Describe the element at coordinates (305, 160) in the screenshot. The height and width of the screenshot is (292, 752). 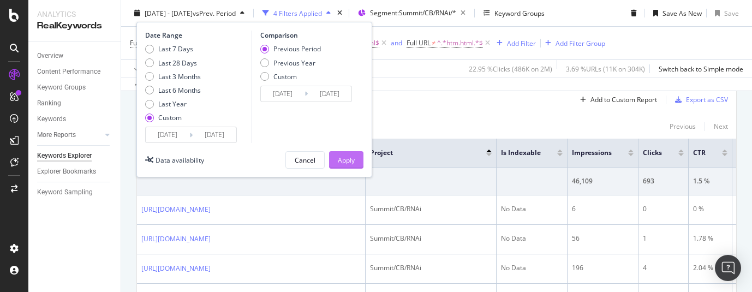
I see `button: Cancel` at that location.